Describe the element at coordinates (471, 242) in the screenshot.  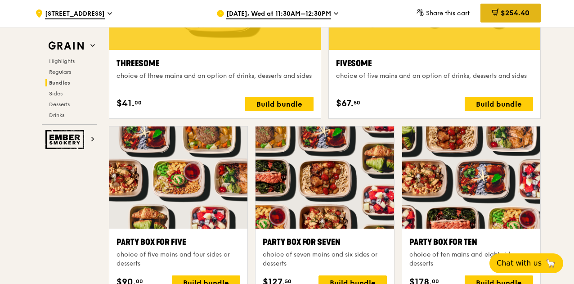
I see `div: Party Box for Ten` at that location.